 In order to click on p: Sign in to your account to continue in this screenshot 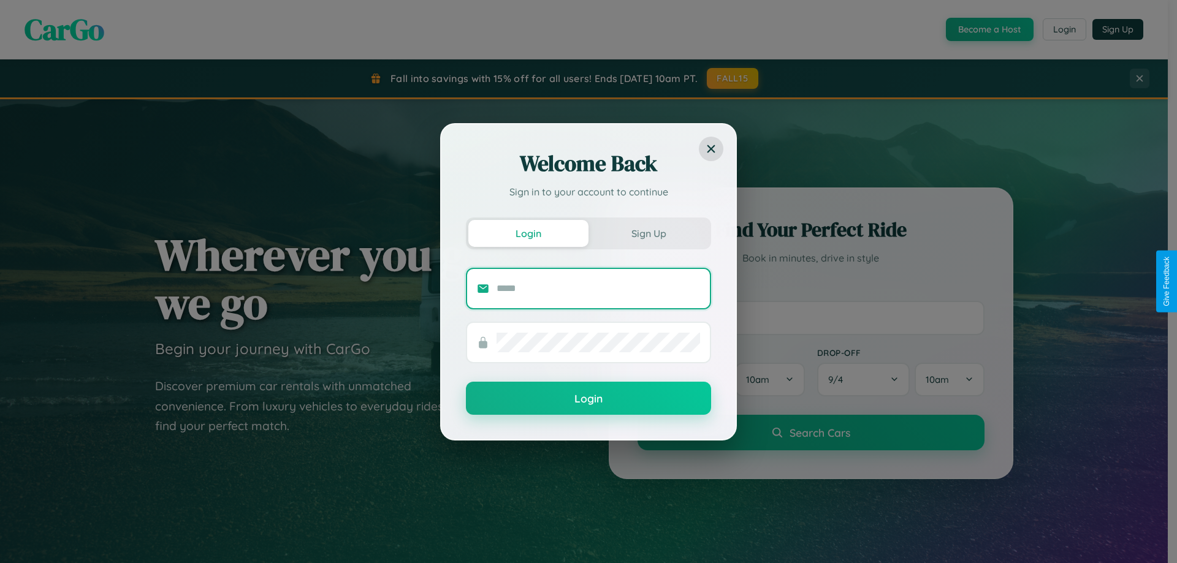, I will do `click(589, 192)`.